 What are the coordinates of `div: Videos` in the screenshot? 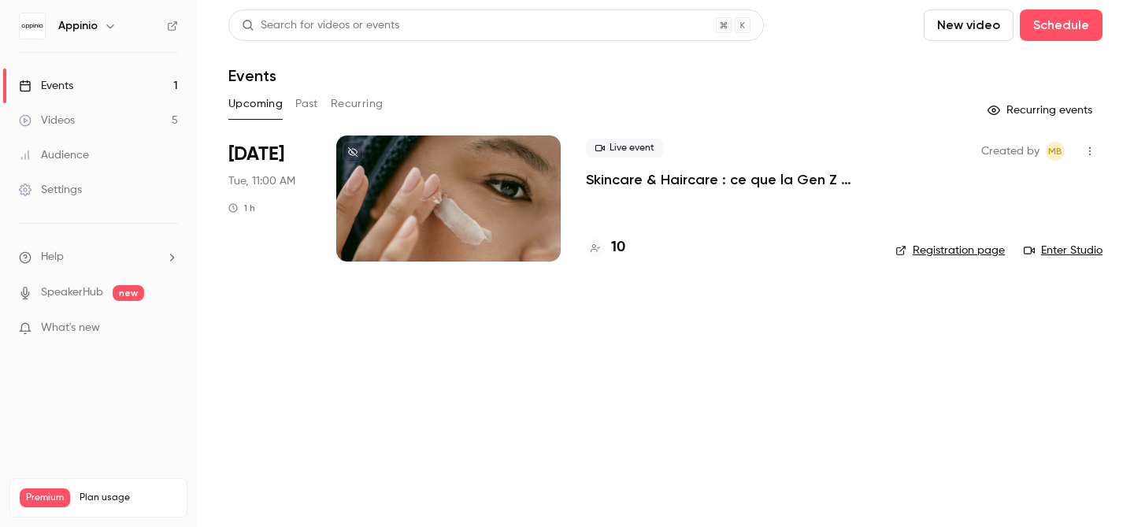 It's located at (46, 120).